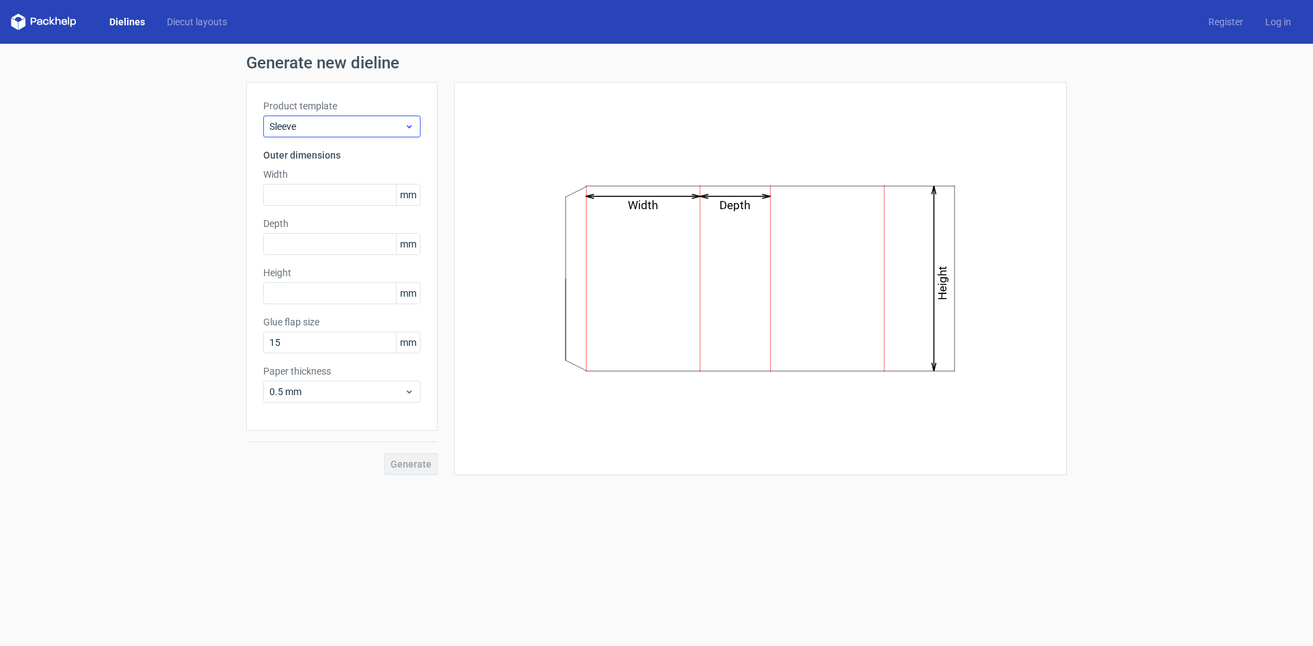 This screenshot has height=646, width=1313. I want to click on h1: Generate new dieline, so click(657, 63).